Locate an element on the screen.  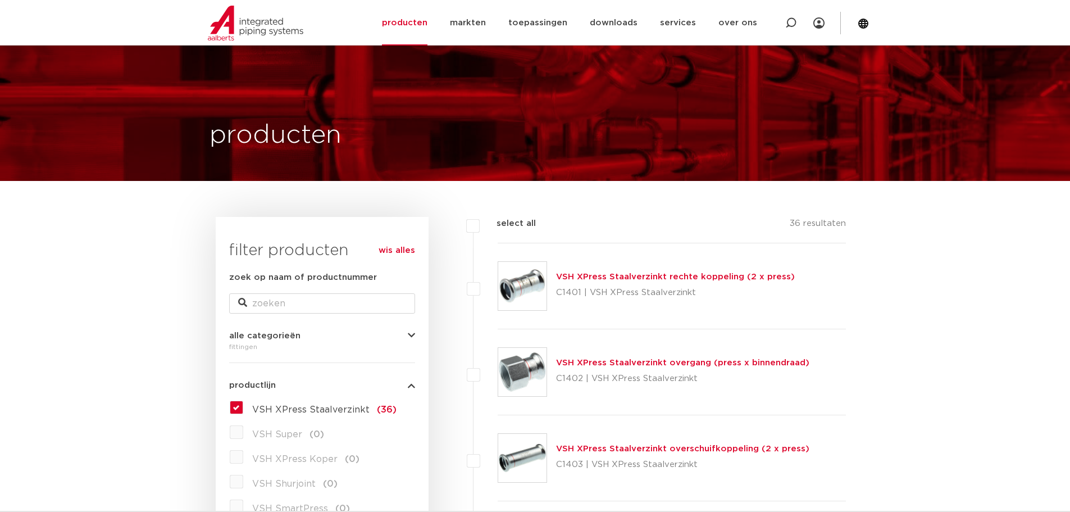
span: alle categorieën is located at coordinates (265, 335).